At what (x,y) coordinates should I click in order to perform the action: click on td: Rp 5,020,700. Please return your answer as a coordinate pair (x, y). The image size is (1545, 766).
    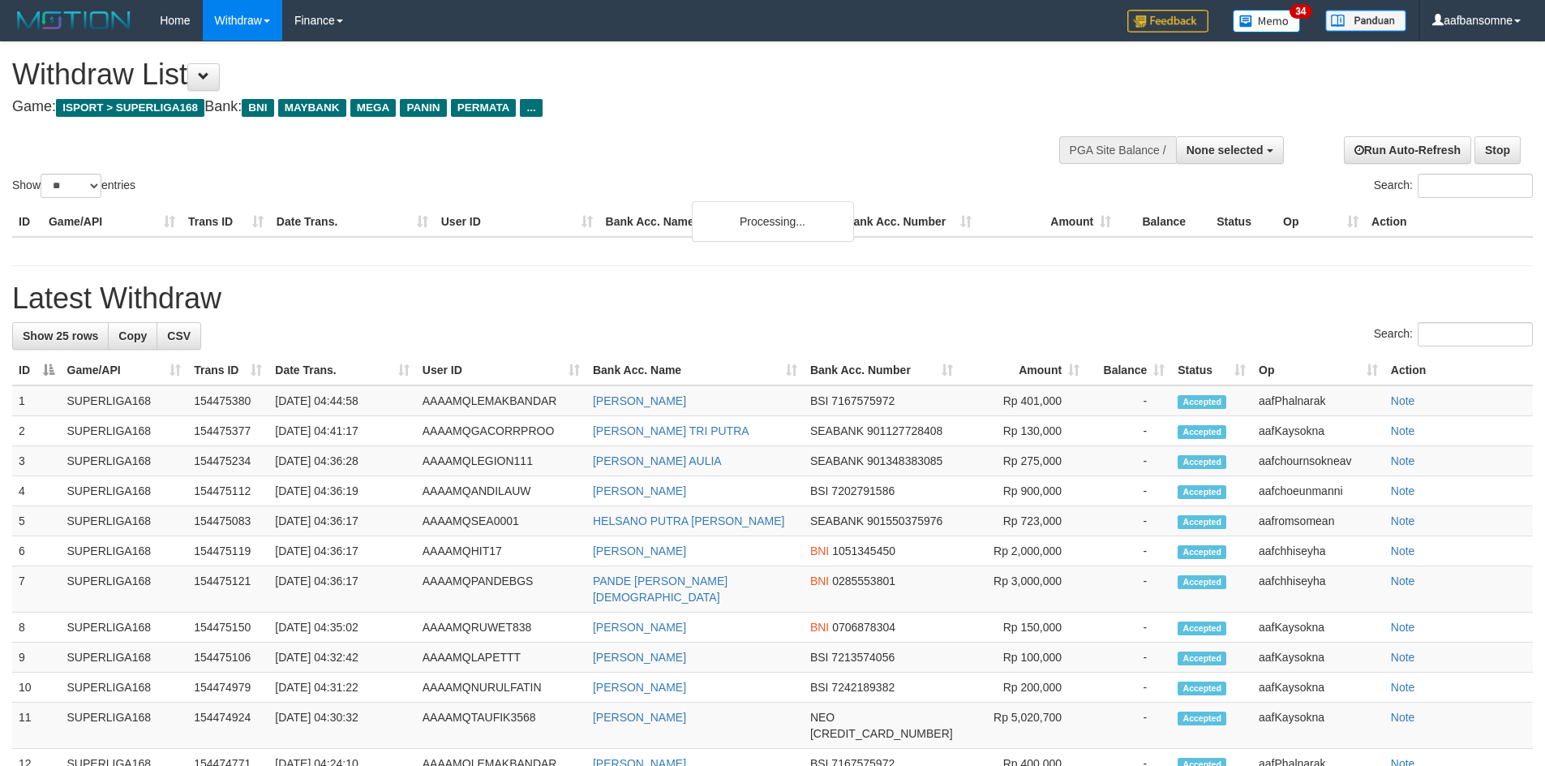
    Looking at the image, I should click on (1023, 725).